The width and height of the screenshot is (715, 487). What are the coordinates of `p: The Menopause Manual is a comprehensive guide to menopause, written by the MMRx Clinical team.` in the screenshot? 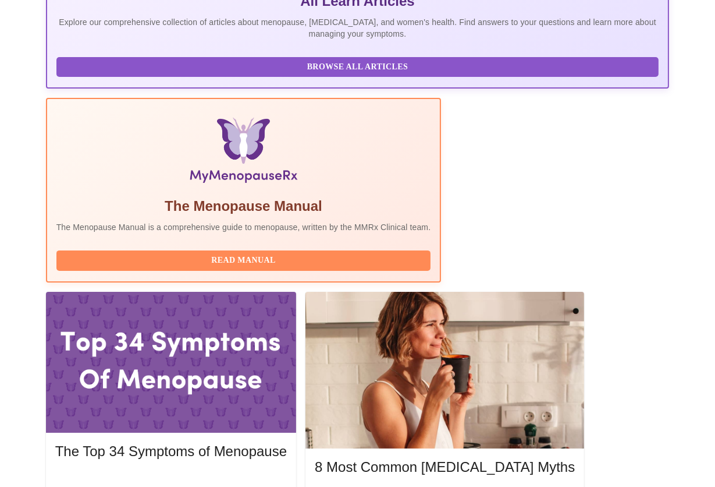 It's located at (244, 227).